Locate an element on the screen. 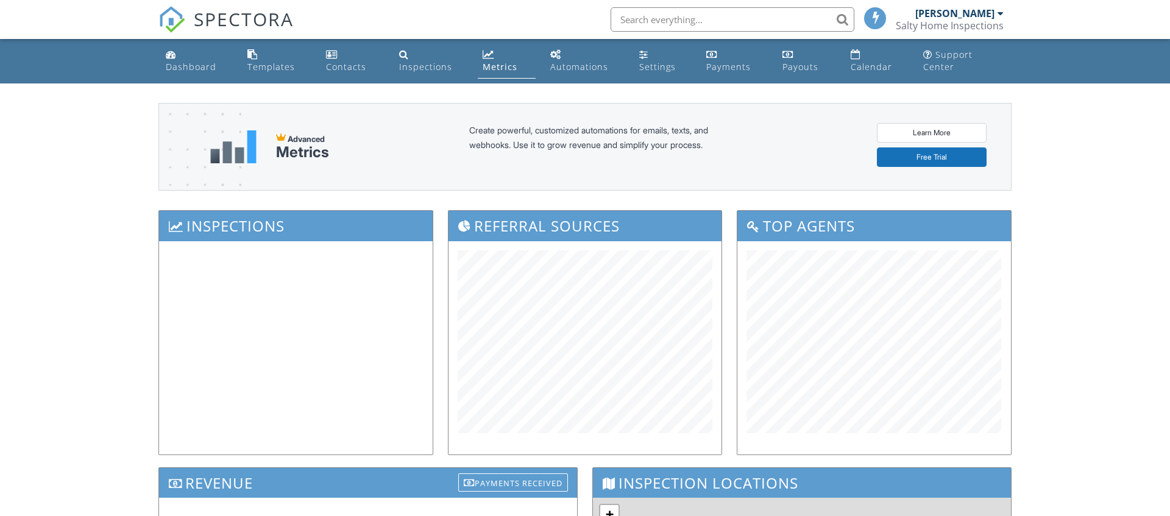 The image size is (1170, 516). div: Templates is located at coordinates (271, 66).